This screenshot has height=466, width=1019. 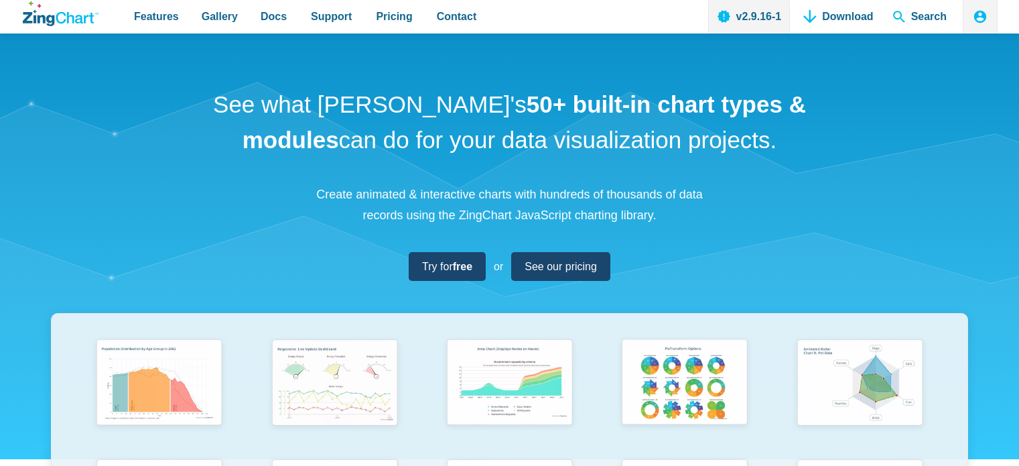 What do you see at coordinates (331, 16) in the screenshot?
I see `span: Support` at bounding box center [331, 16].